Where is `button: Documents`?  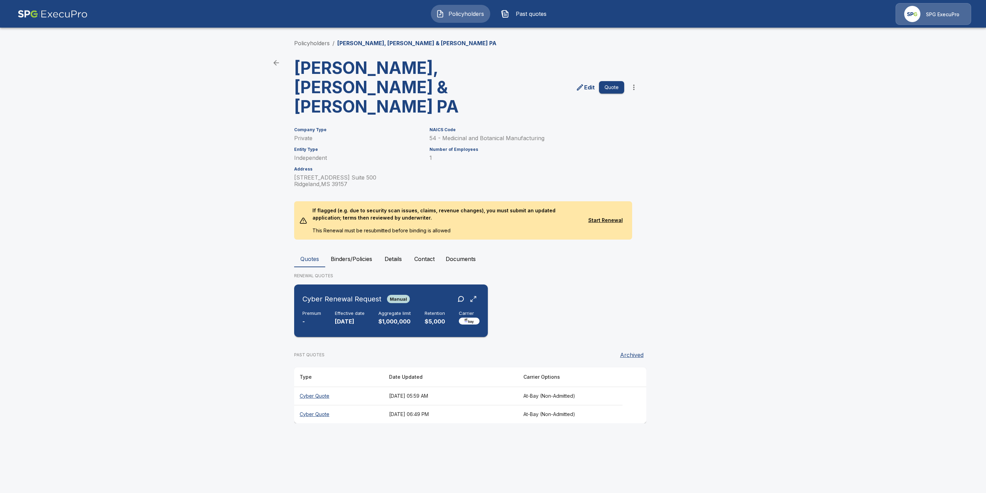
button: Documents is located at coordinates (461, 259).